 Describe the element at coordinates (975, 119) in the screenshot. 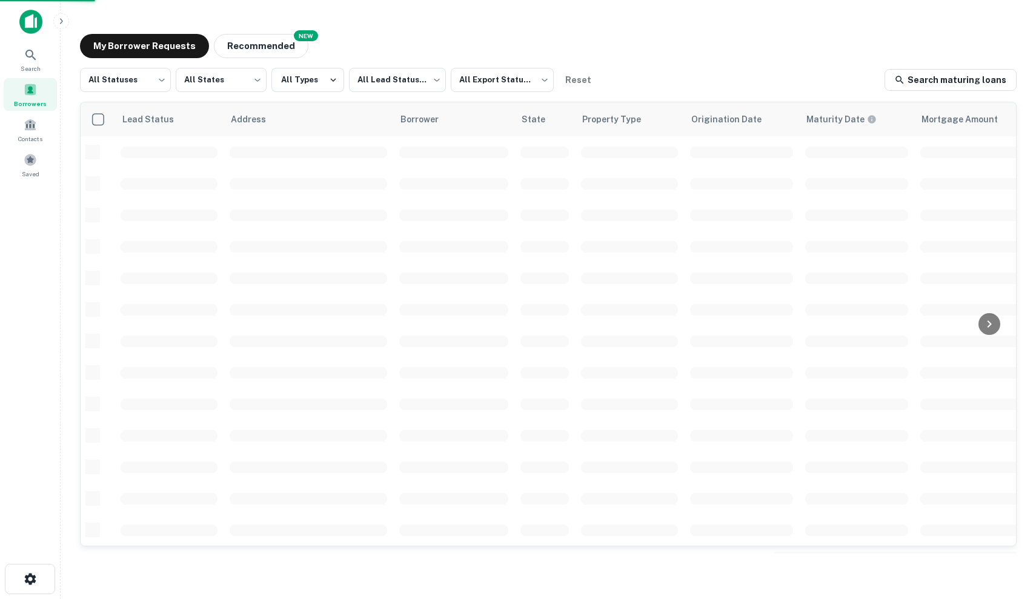

I see `th: Mortgage Amount` at that location.